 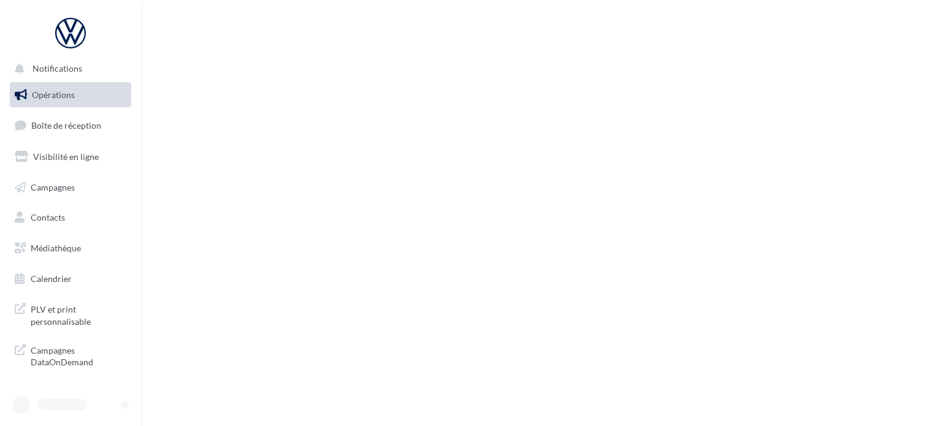 I want to click on span: Campagnes, so click(x=53, y=186).